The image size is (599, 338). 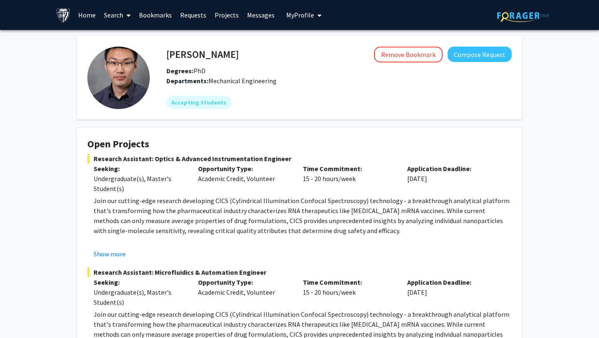 What do you see at coordinates (117, 15) in the screenshot?
I see `a: Search` at bounding box center [117, 15].